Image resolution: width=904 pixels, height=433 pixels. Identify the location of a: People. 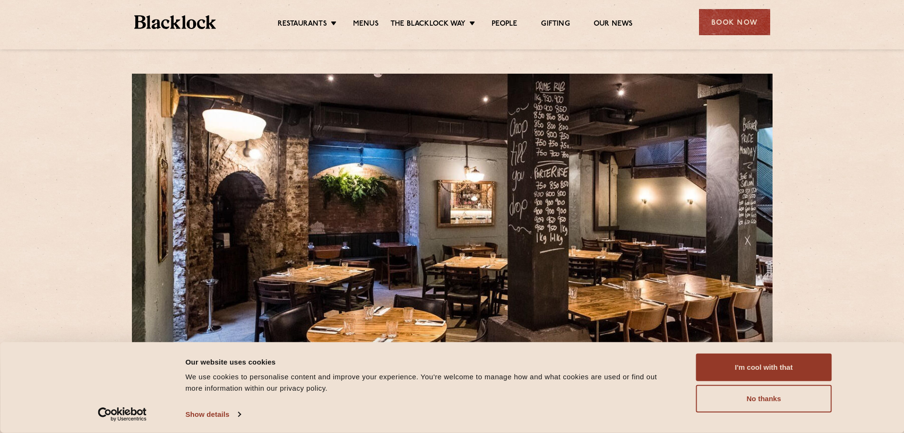
(505, 25).